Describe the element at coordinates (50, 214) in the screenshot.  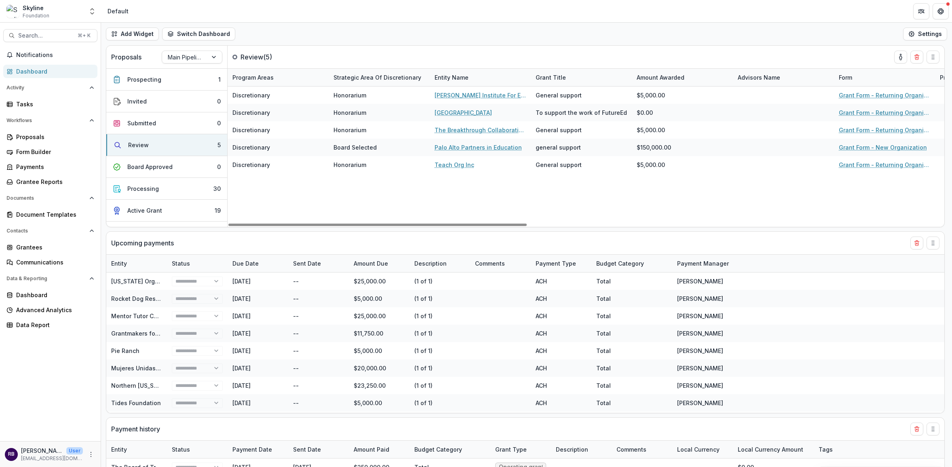
I see `a: Document Templates` at that location.